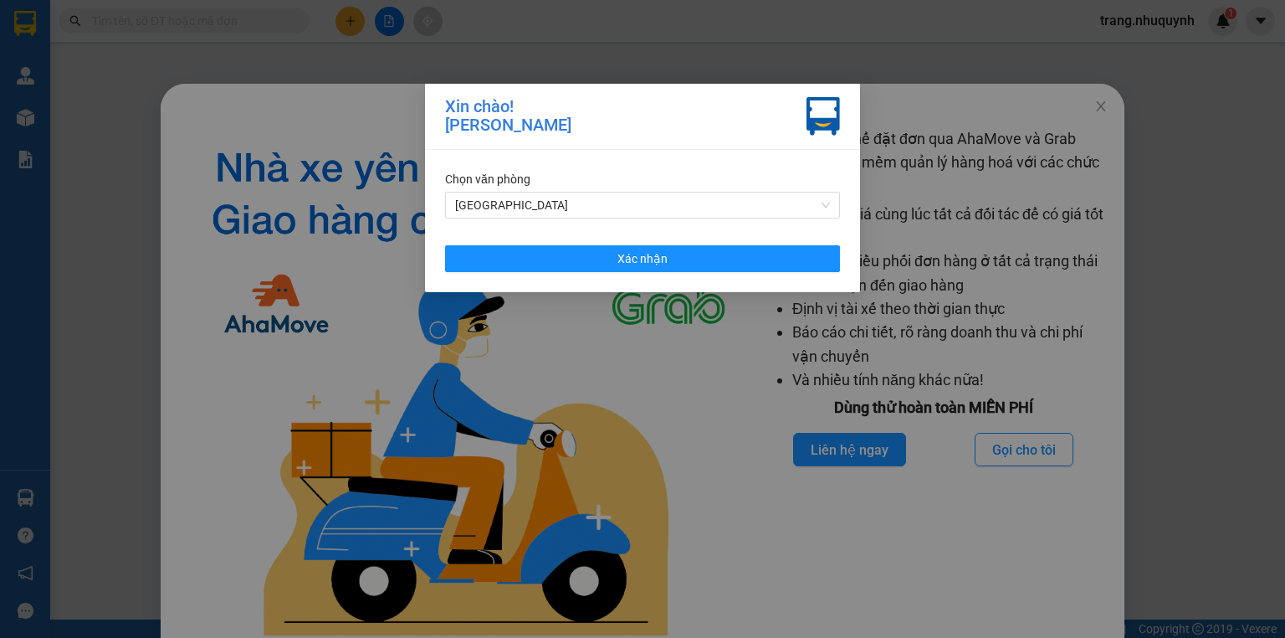  Describe the element at coordinates (643, 179) in the screenshot. I see `div: Chọn văn phòng` at that location.